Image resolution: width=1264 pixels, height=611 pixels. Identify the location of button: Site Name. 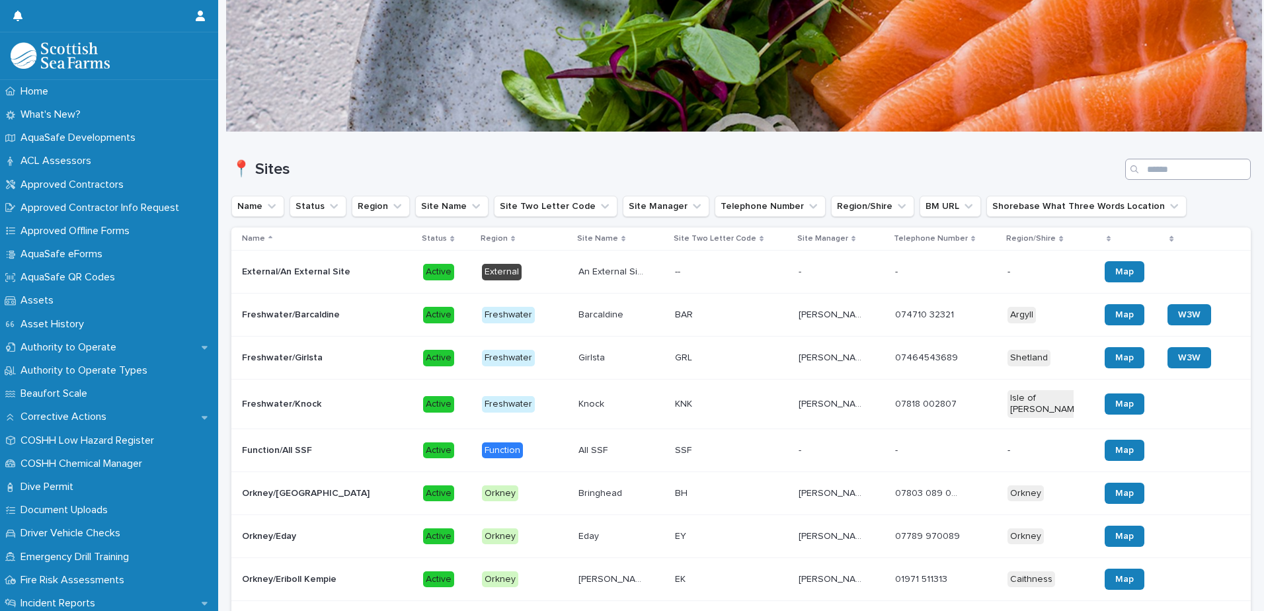
(452, 206).